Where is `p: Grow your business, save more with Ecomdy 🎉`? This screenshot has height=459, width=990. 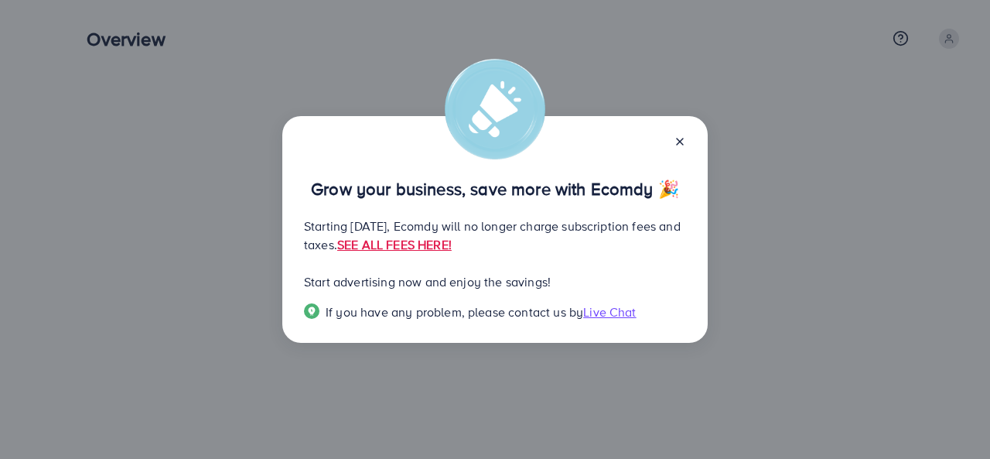
p: Grow your business, save more with Ecomdy 🎉 is located at coordinates (495, 189).